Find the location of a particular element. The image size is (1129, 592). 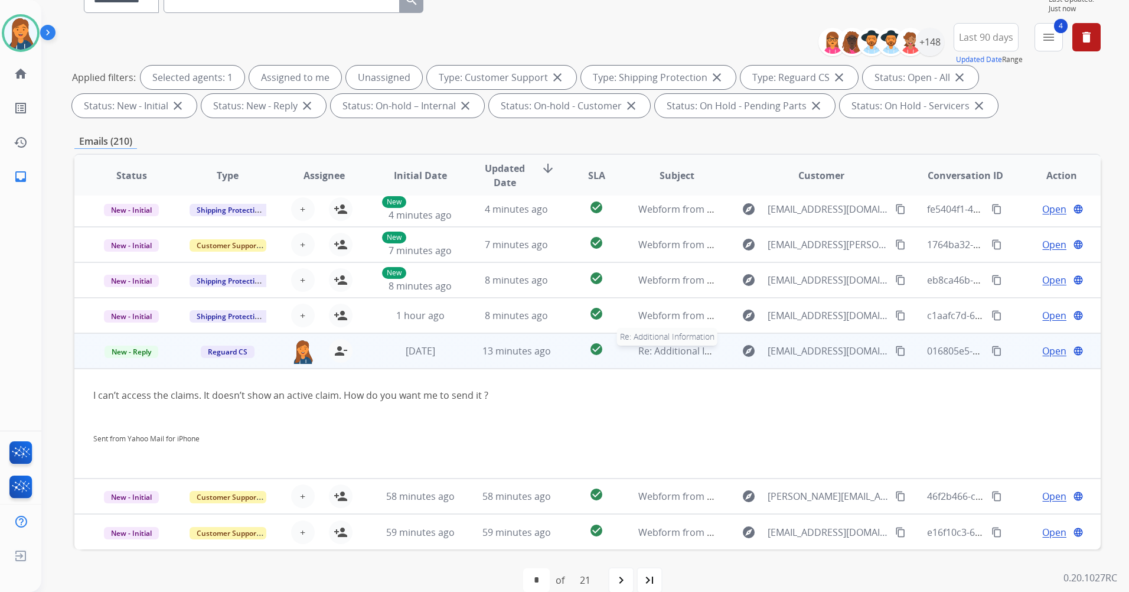

span: 58 minutes ago is located at coordinates (517, 496).